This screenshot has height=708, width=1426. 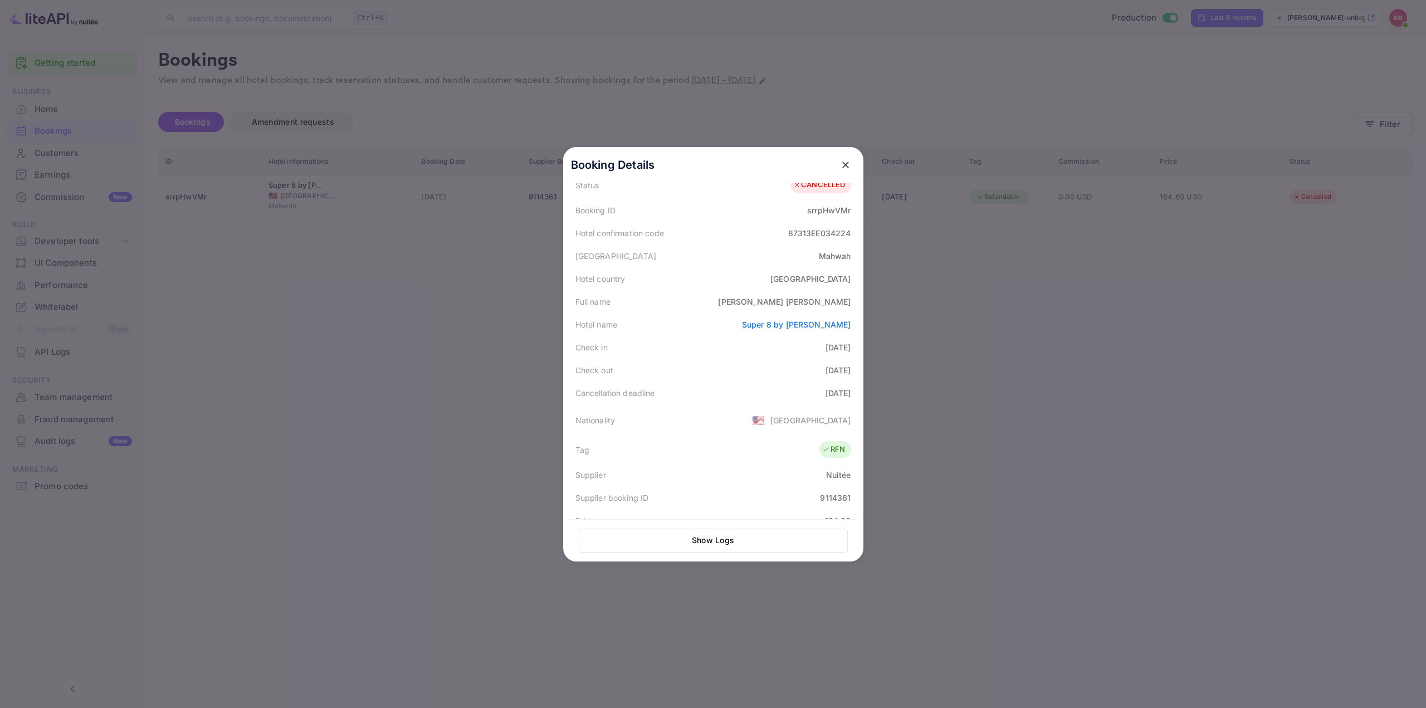 What do you see at coordinates (820, 233) in the screenshot?
I see `div: 87313EE034224` at bounding box center [820, 233].